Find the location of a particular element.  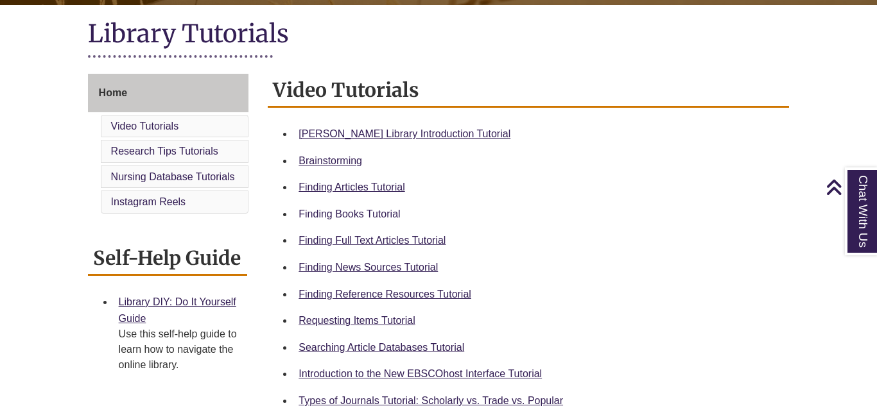

a: Home is located at coordinates (168, 93).